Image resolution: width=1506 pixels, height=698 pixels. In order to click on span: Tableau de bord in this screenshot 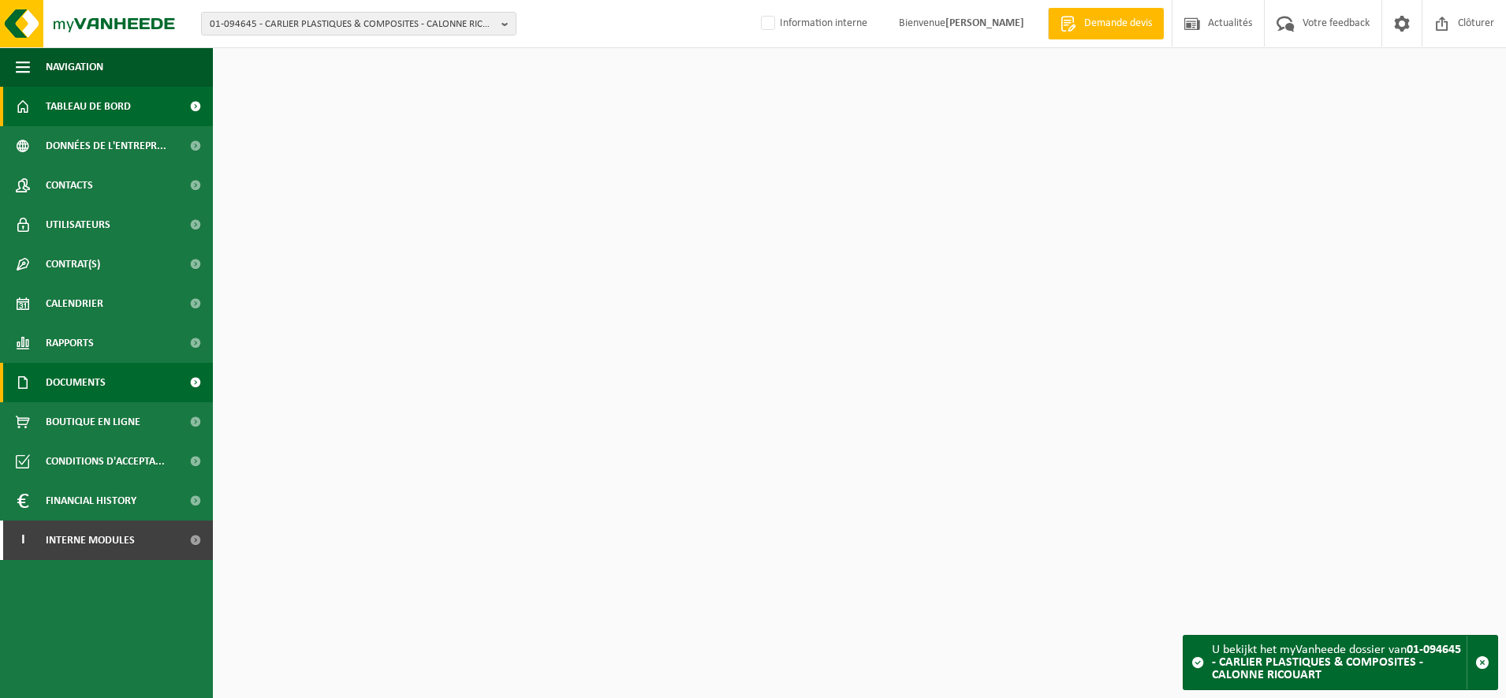, I will do `click(88, 106)`.